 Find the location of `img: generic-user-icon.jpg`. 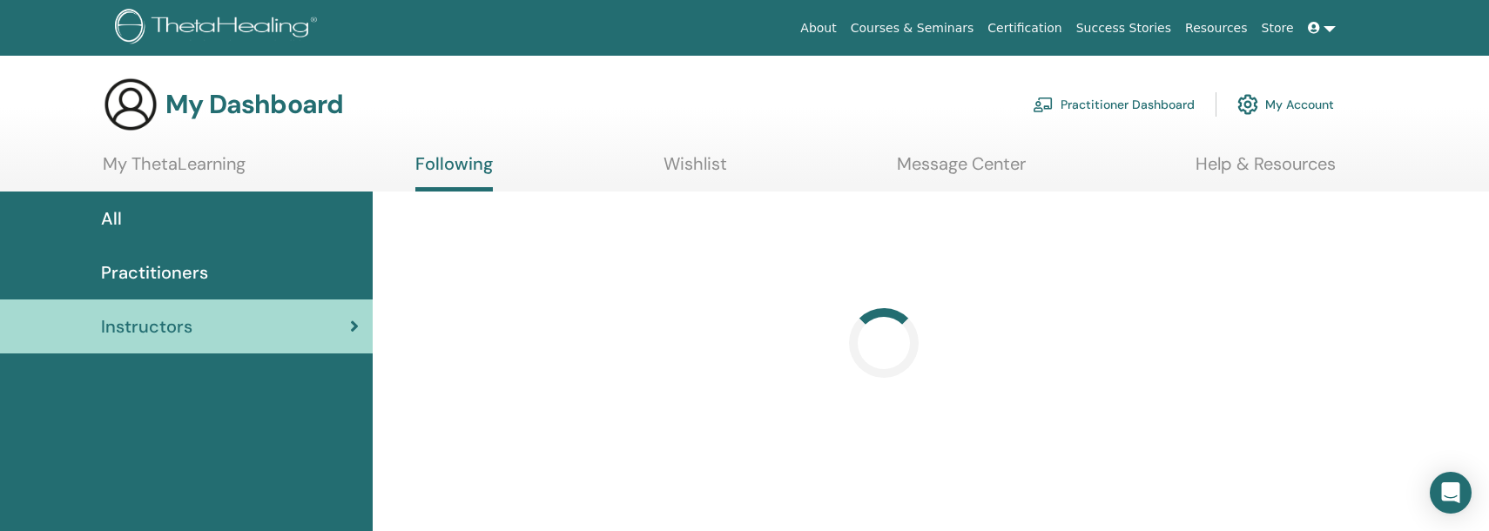

img: generic-user-icon.jpg is located at coordinates (131, 105).